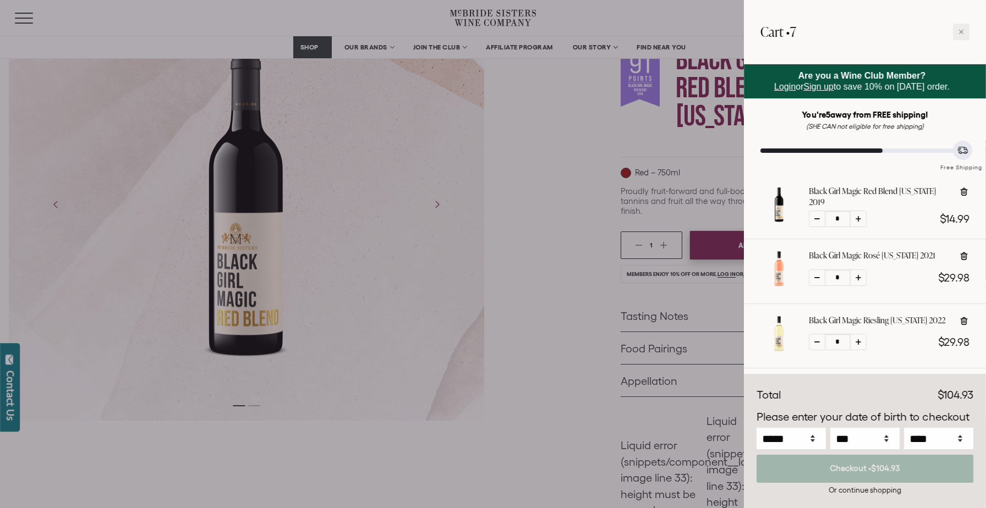  What do you see at coordinates (865, 417) in the screenshot?
I see `p: Please enter your date of birth to checkout` at bounding box center [865, 417].